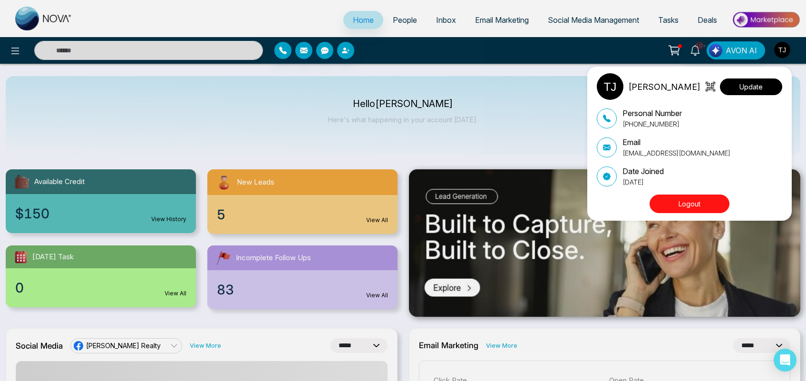 This screenshot has height=381, width=806. What do you see at coordinates (751, 87) in the screenshot?
I see `button: Update` at bounding box center [751, 87].